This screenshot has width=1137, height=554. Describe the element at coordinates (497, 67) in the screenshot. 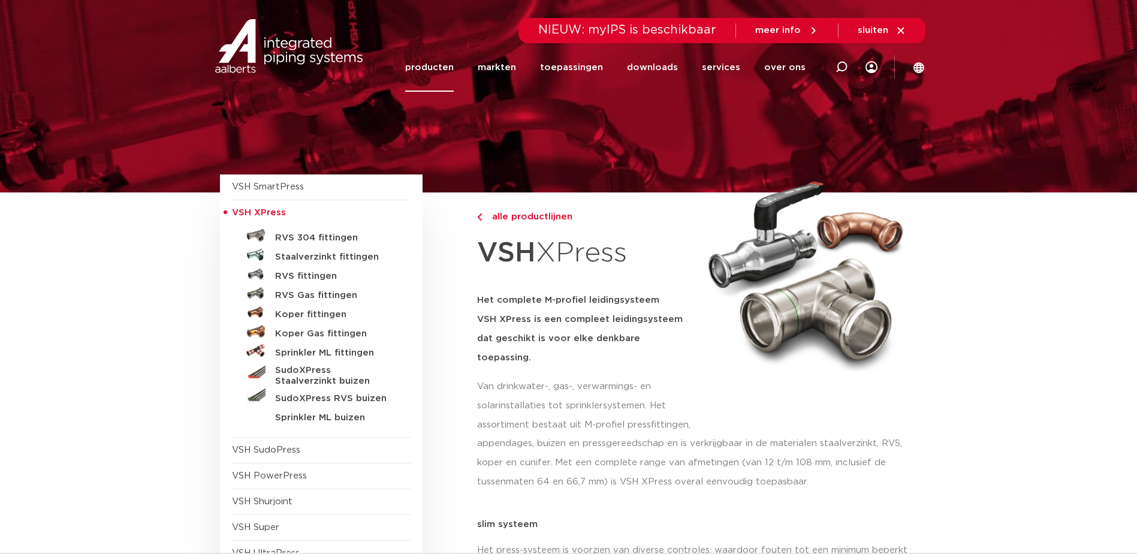

I see `a: markten` at that location.